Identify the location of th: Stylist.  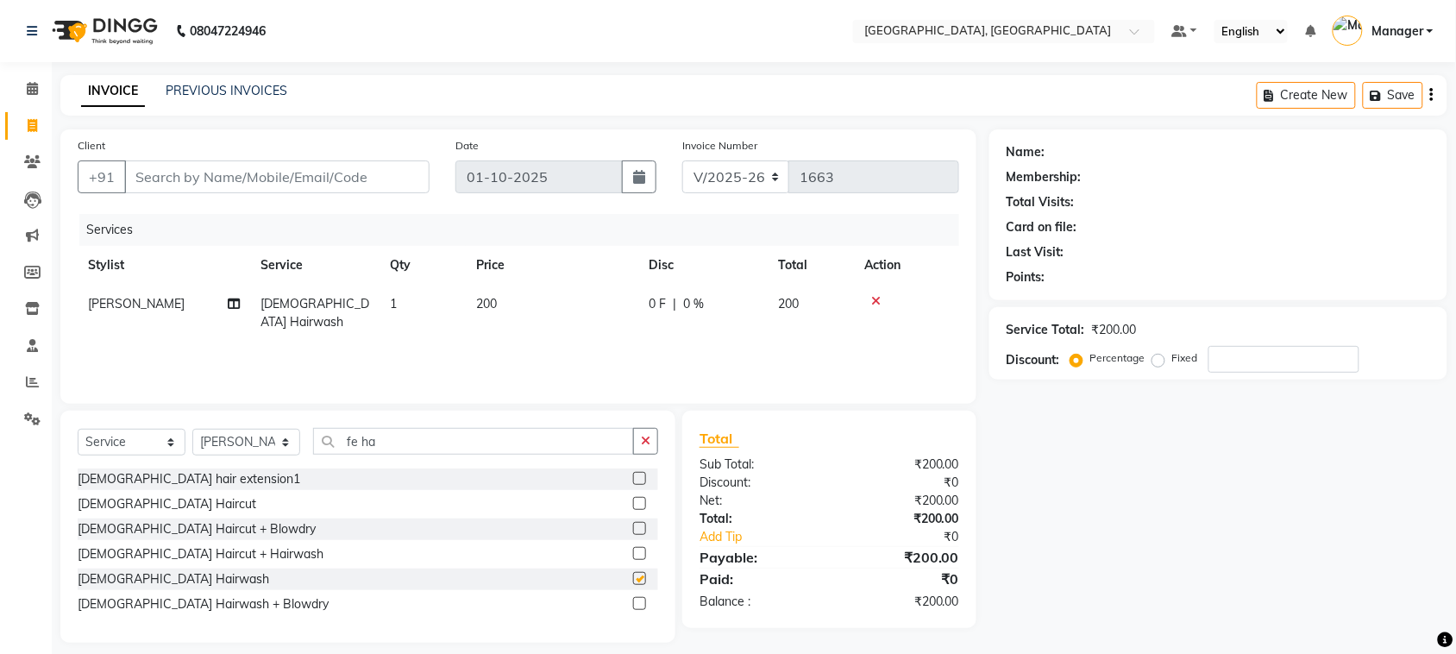
(164, 265).